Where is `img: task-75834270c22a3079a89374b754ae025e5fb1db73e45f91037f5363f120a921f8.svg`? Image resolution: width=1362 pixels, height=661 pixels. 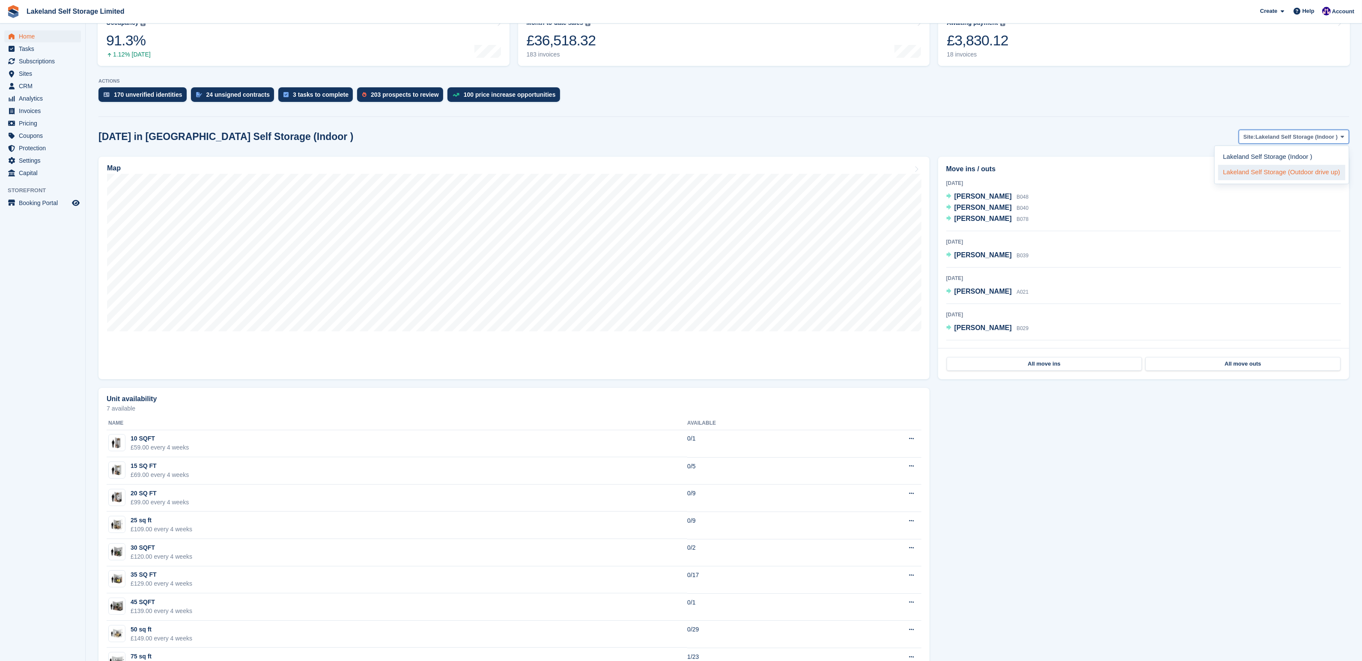
img: task-75834270c22a3079a89374b754ae025e5fb1db73e45f91037f5363f120a921f8.svg is located at coordinates (286, 95).